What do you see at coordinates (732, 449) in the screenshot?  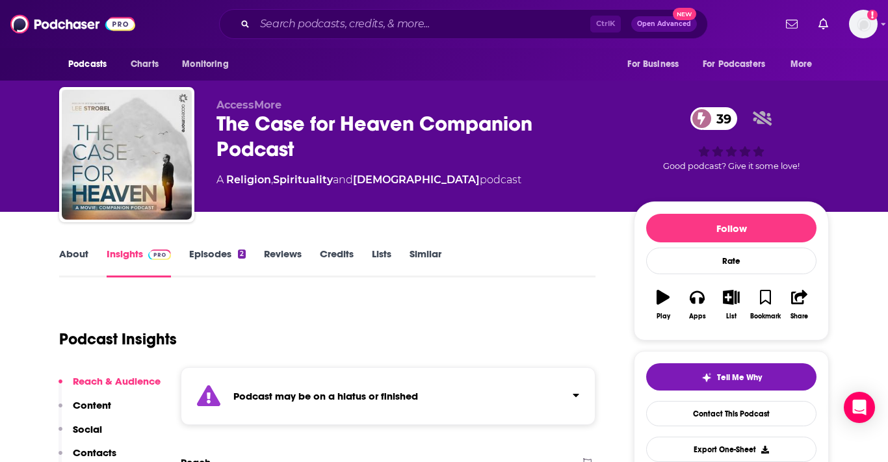 I see `button: Export One-Sheet` at bounding box center [732, 449].